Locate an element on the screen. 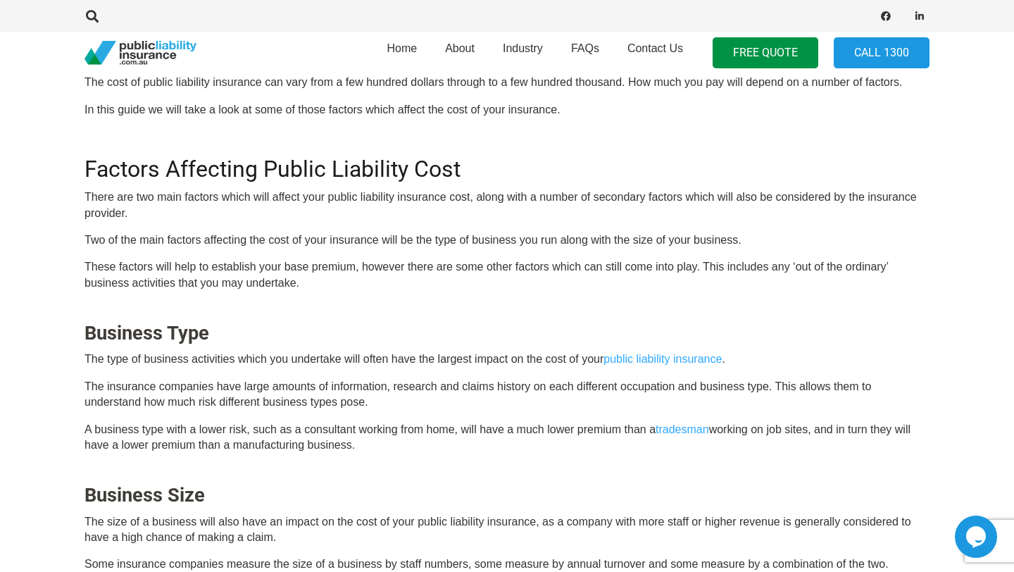  a: About is located at coordinates (460, 53).